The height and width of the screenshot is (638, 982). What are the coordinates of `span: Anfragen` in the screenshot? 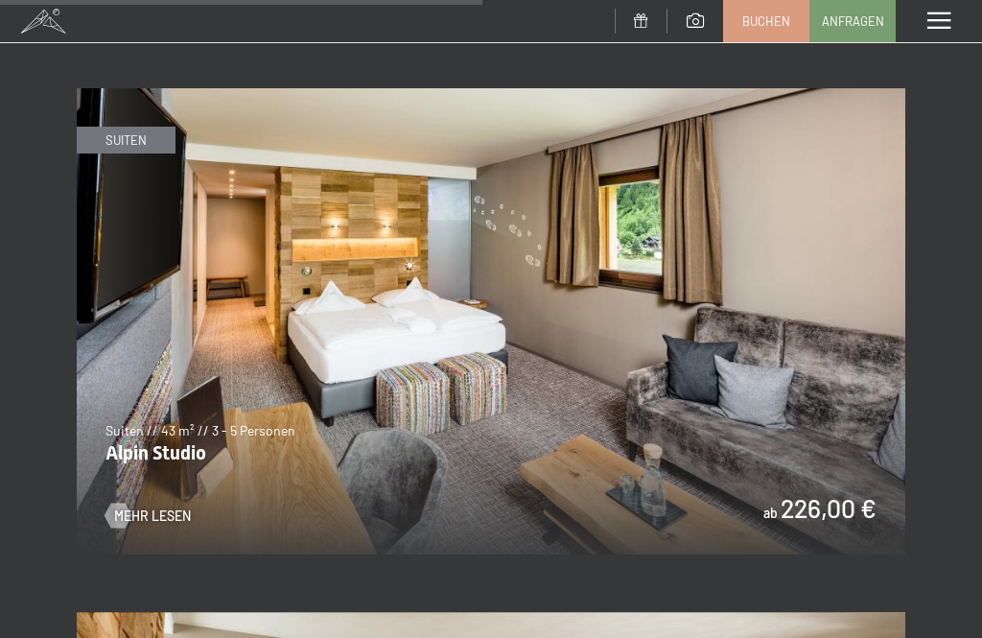 It's located at (852, 21).